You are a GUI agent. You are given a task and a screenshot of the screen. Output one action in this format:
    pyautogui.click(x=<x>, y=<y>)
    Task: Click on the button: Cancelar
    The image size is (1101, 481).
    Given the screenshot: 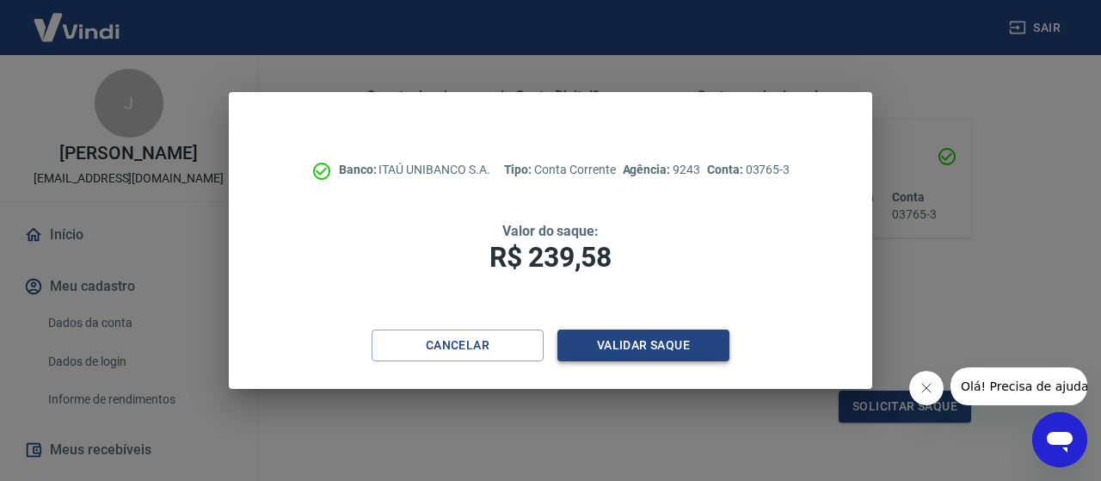 What is the action you would take?
    pyautogui.click(x=458, y=345)
    